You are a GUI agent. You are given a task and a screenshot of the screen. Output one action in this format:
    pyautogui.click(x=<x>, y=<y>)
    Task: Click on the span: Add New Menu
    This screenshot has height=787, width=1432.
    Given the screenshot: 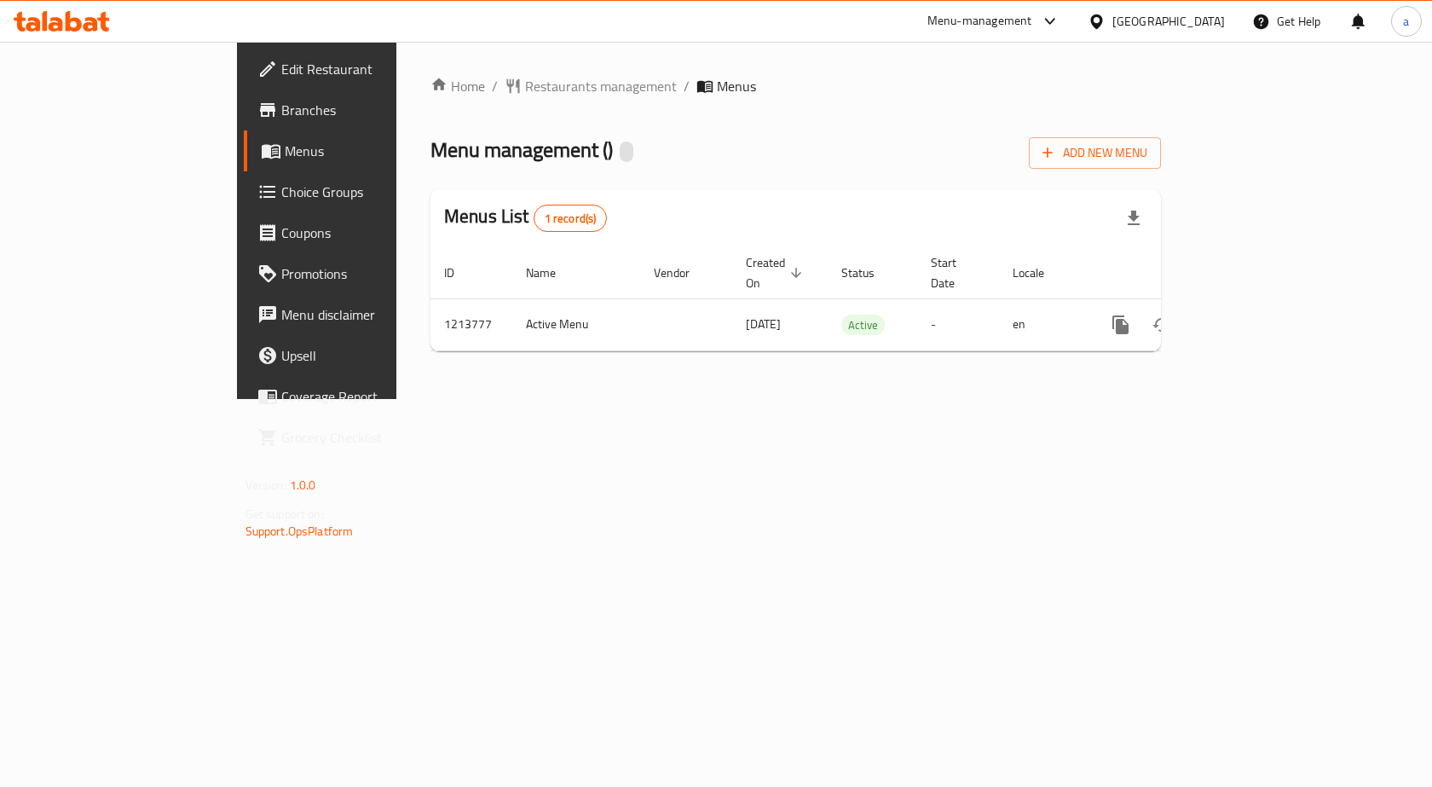 What is the action you would take?
    pyautogui.click(x=1094, y=153)
    